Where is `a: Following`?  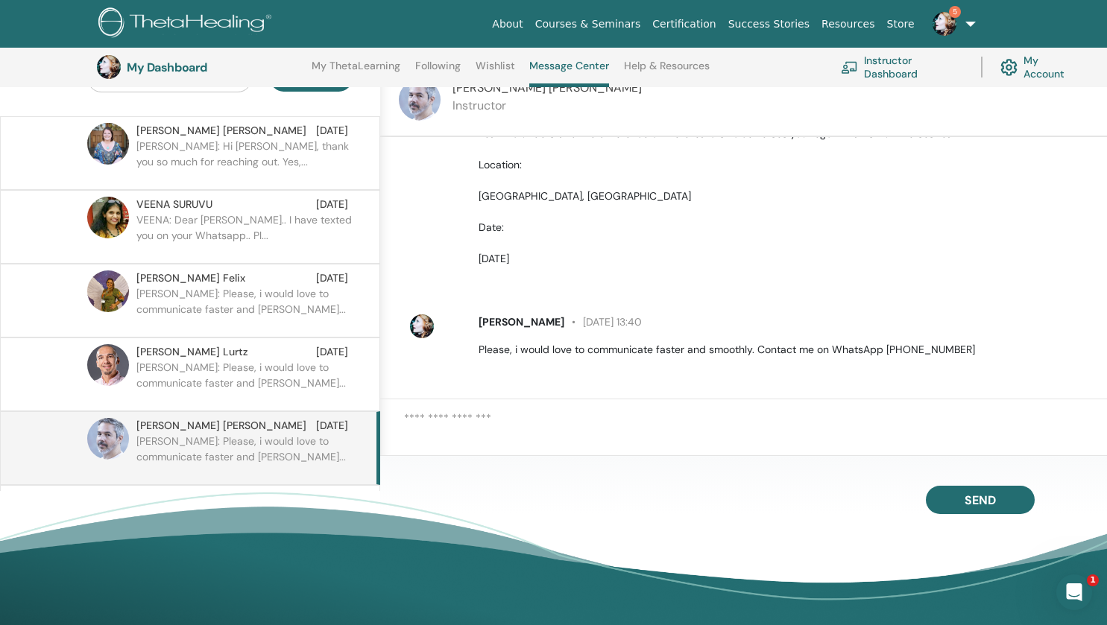 a: Following is located at coordinates (437, 72).